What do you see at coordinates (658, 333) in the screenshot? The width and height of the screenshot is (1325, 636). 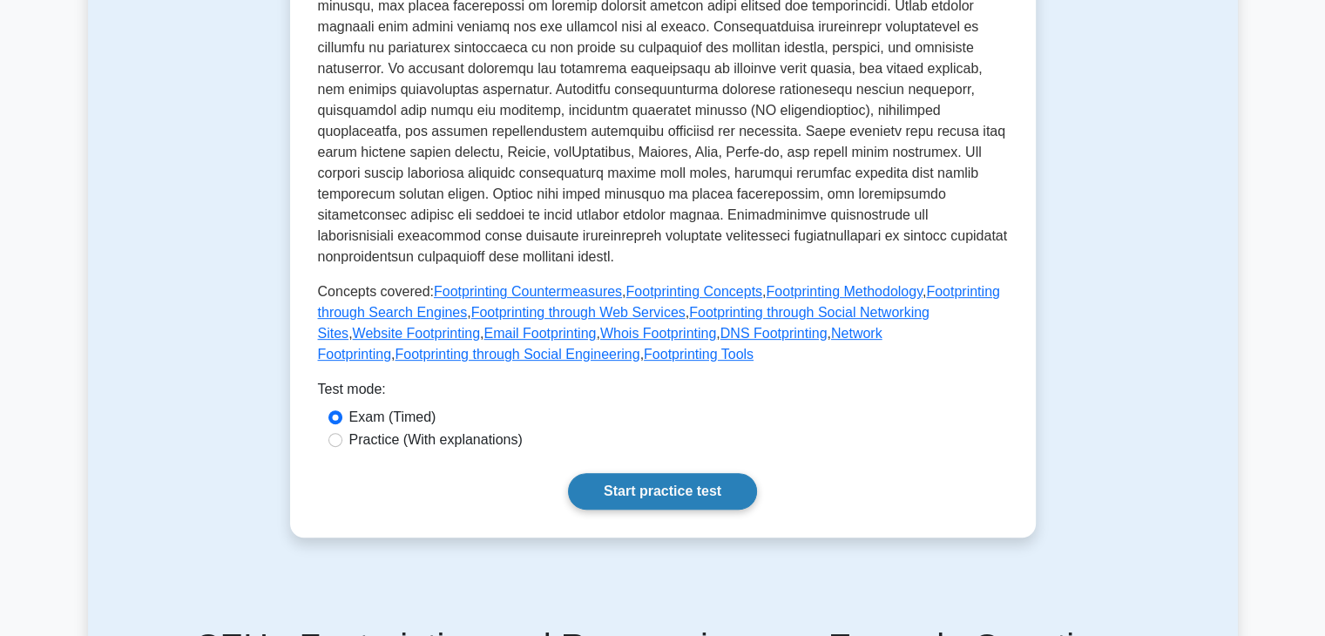 I see `a: Whois Footprinting` at bounding box center [658, 333].